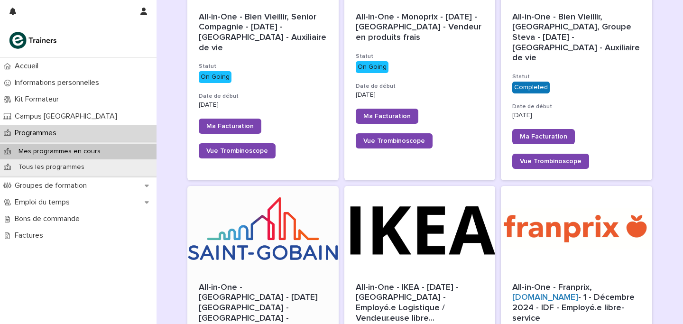 This screenshot has height=324, width=683. What do you see at coordinates (420, 303) in the screenshot?
I see `div: All-in-One - IKEA - 21 - Février 2025 - Île-de-France - Employé.e Logistique / Vendeur.euse libre...` at bounding box center [420, 303].